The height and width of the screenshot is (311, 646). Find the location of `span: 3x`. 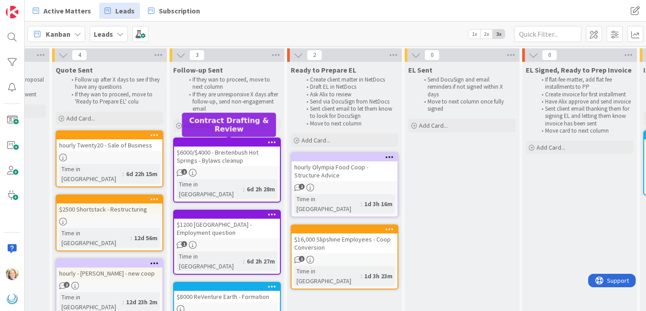

span: 3x is located at coordinates (498, 34).